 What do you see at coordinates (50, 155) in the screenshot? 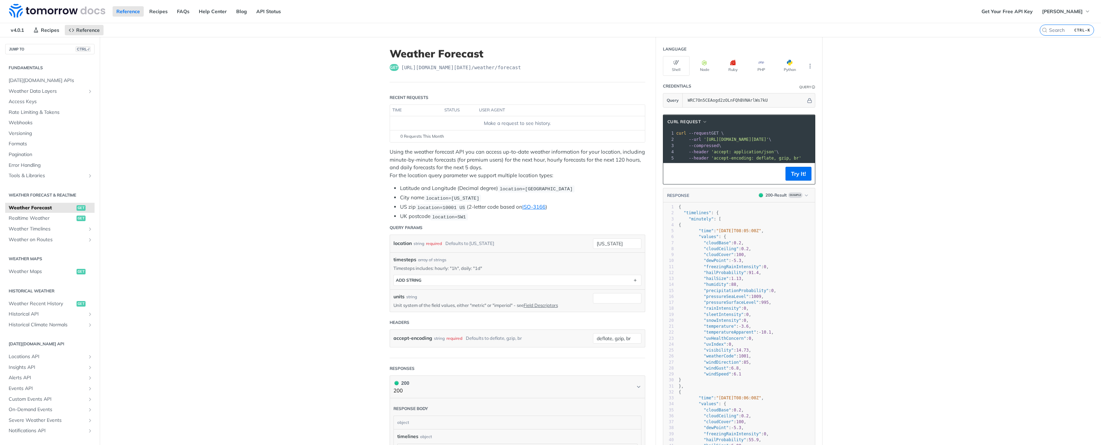
I see `a: Pagination` at bounding box center [50, 155].